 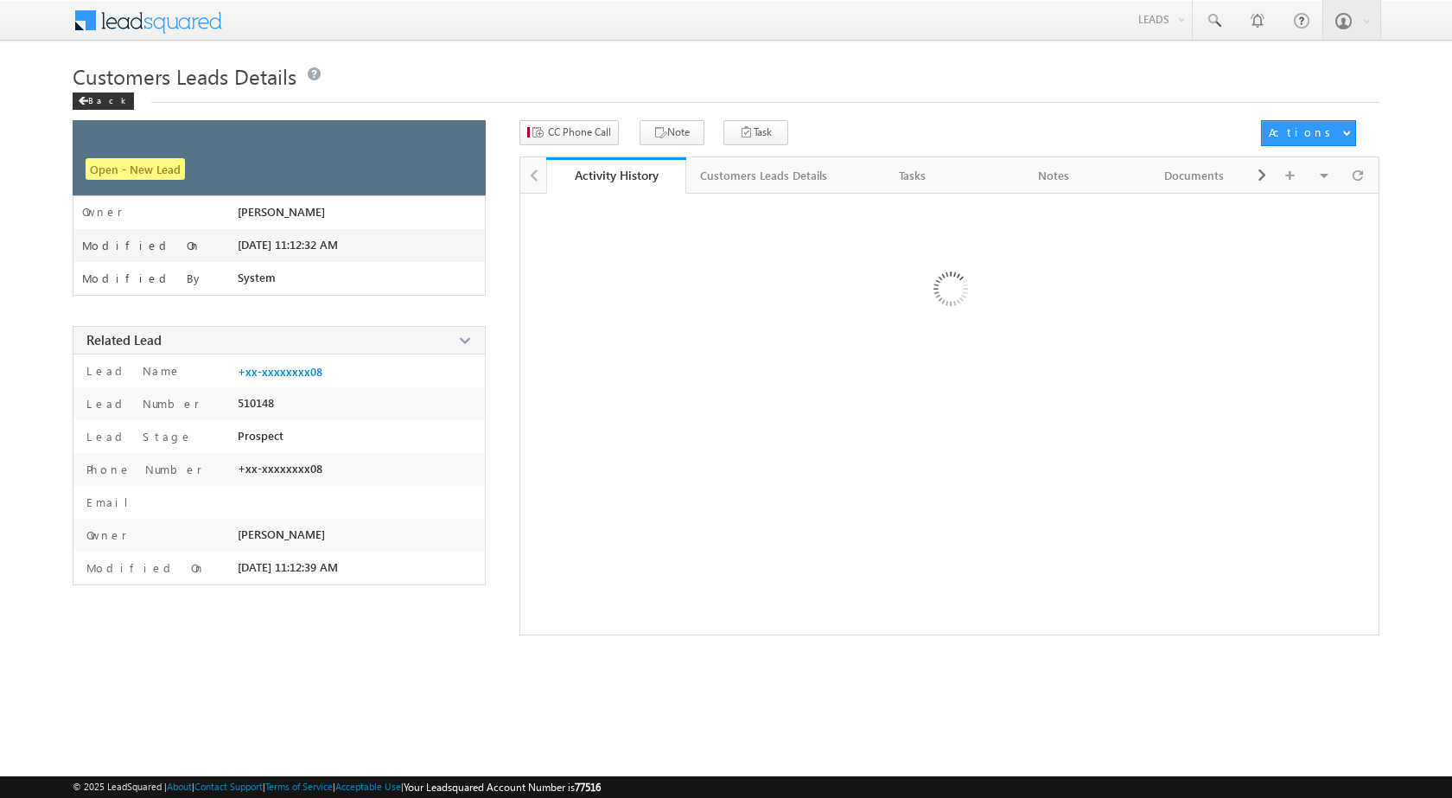 What do you see at coordinates (299, 786) in the screenshot?
I see `a: Terms of Service` at bounding box center [299, 786].